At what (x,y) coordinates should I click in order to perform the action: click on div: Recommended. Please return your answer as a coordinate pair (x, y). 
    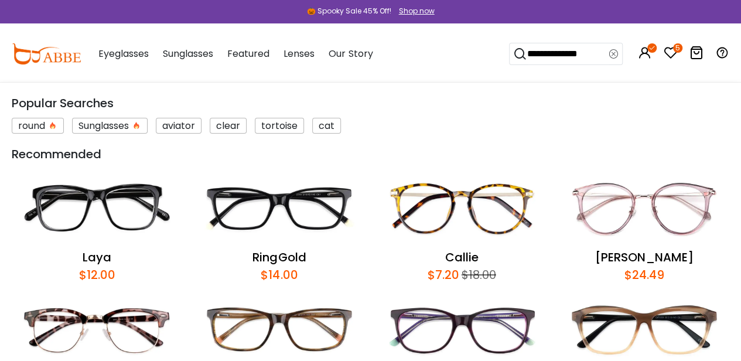
    Looking at the image, I should click on (370, 154).